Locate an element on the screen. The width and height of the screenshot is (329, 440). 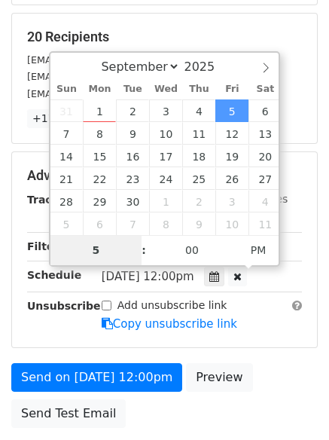
span: September 6, 2025 is located at coordinates (265, 111).